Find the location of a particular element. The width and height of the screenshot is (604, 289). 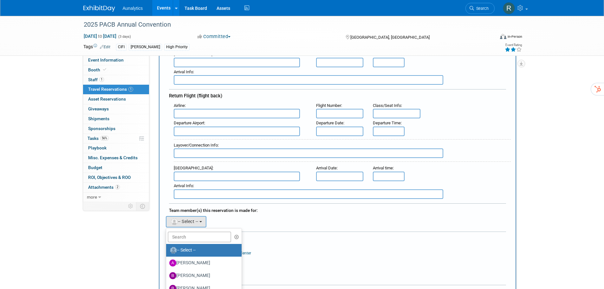

a: Budget is located at coordinates (116, 168).